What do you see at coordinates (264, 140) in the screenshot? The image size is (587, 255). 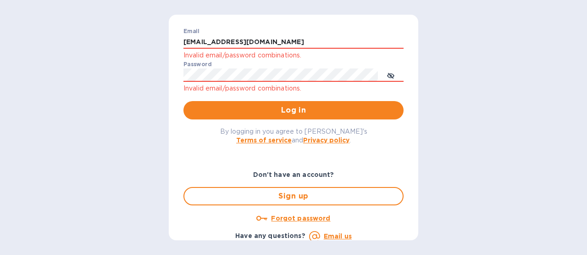 I see `a: Terms of service` at bounding box center [264, 140].